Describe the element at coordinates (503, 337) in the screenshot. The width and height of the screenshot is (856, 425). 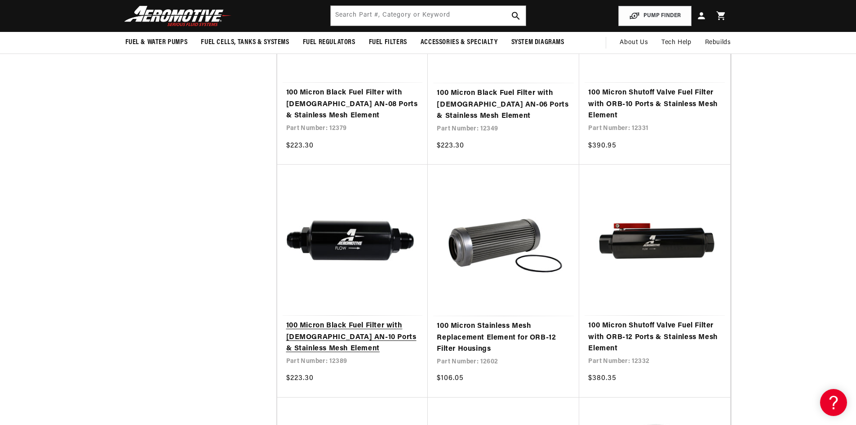
I see `a: 100 Micron Stainless Mesh Replacement Element for ORB-12 Filter Housings` at that location.